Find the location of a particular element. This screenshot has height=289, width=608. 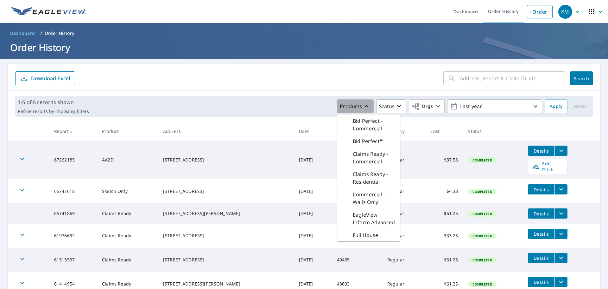

div: EagleView Inform Advanced is located at coordinates (369, 218).